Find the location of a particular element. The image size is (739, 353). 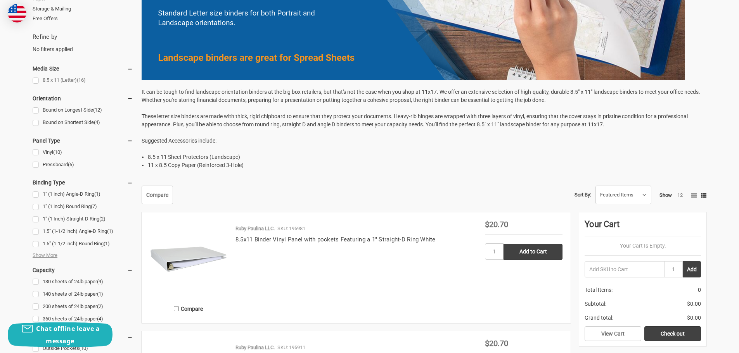

a: 8.5 x 11 (Letter) is located at coordinates (83, 80).